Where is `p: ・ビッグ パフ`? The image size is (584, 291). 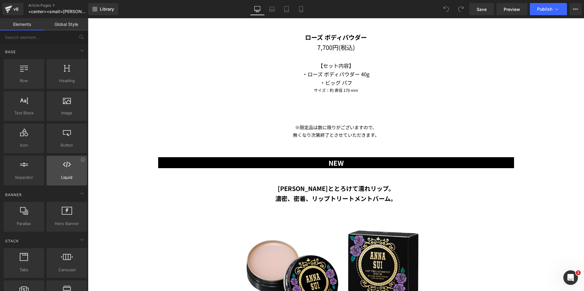
p: ・ビッグ パフ is located at coordinates (248, 64).